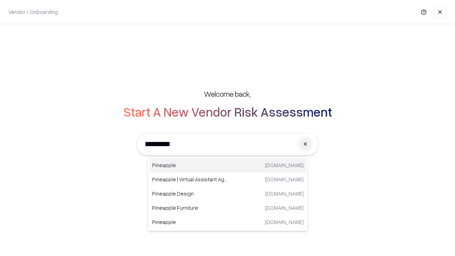 The width and height of the screenshot is (455, 256). What do you see at coordinates (190, 207) in the screenshot?
I see `p: Pineapple Furniture` at bounding box center [190, 207].